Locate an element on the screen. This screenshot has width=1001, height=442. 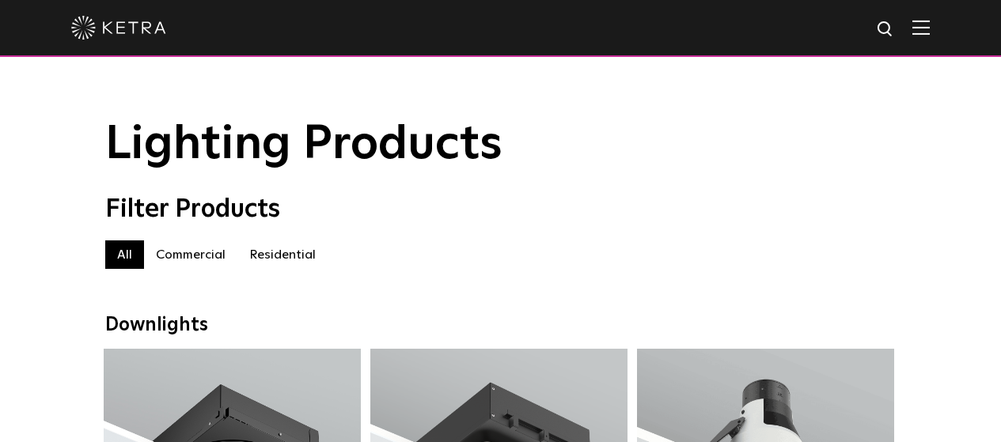
span: Lighting Products is located at coordinates (304, 145).